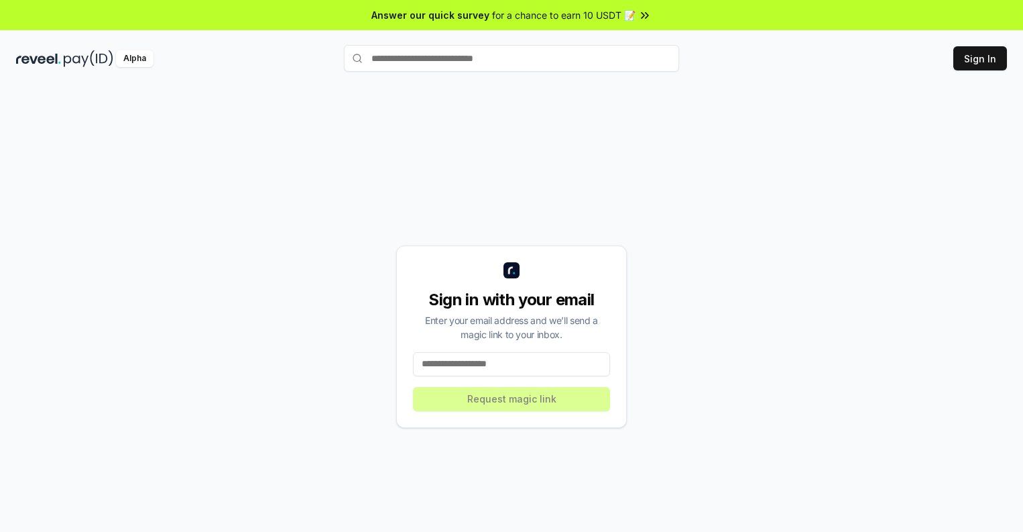 Image resolution: width=1023 pixels, height=532 pixels. What do you see at coordinates (564, 15) in the screenshot?
I see `span: for a chance to earn 10 USDT 📝` at bounding box center [564, 15].